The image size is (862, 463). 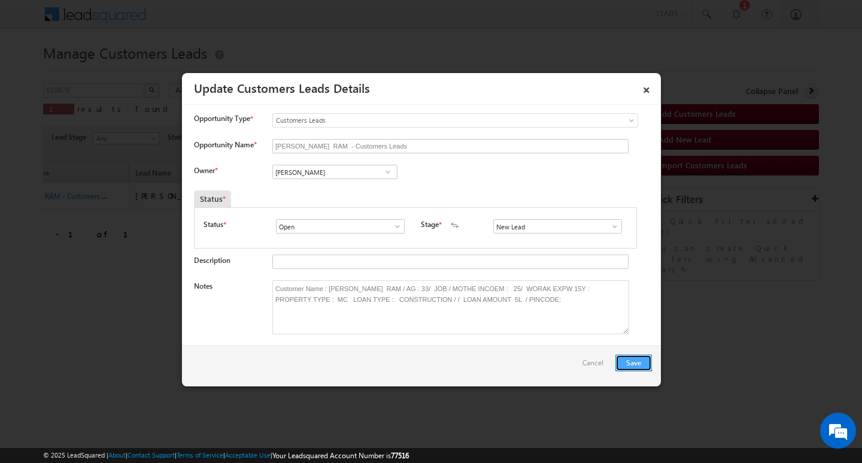 What do you see at coordinates (341, 455) in the screenshot?
I see `span: Your Leadsquared Account Number is` at bounding box center [341, 455].